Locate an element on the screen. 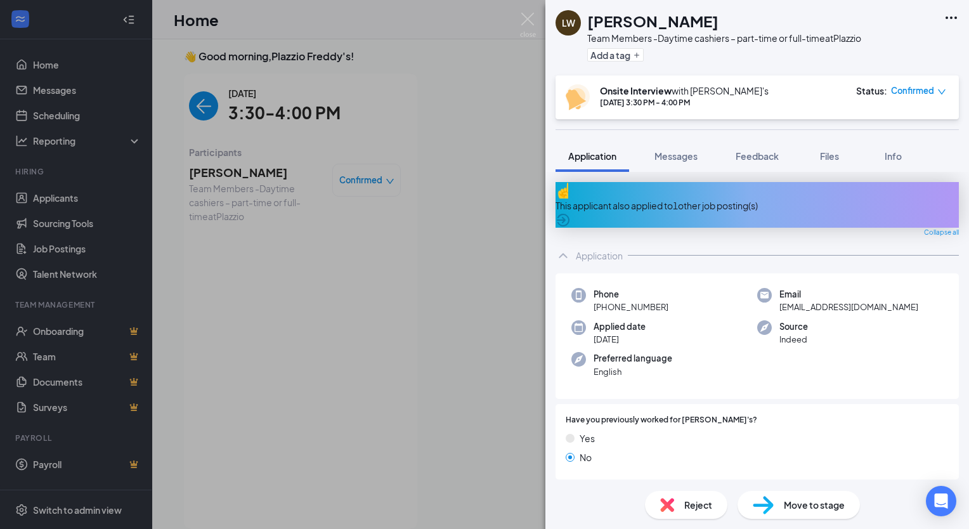 The width and height of the screenshot is (969, 529). span: Reject is located at coordinates (698, 505).